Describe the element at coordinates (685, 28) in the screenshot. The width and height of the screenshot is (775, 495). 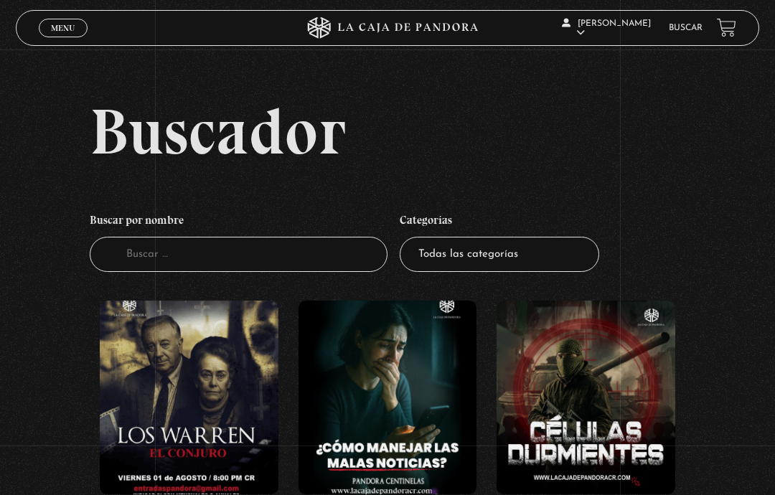
I see `a: Buscar` at that location.